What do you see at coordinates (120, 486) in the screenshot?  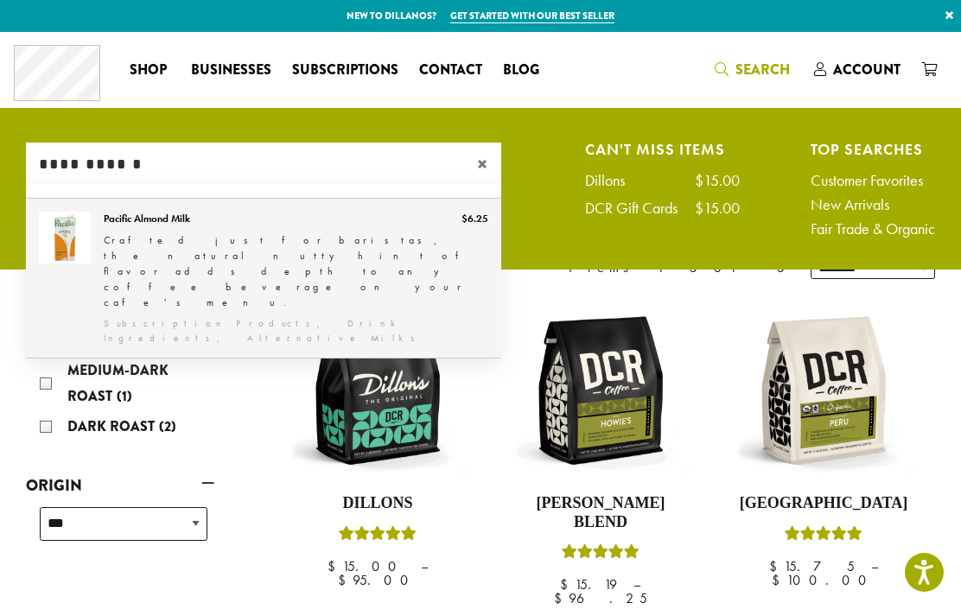 I see `a: Origin` at bounding box center [120, 486].